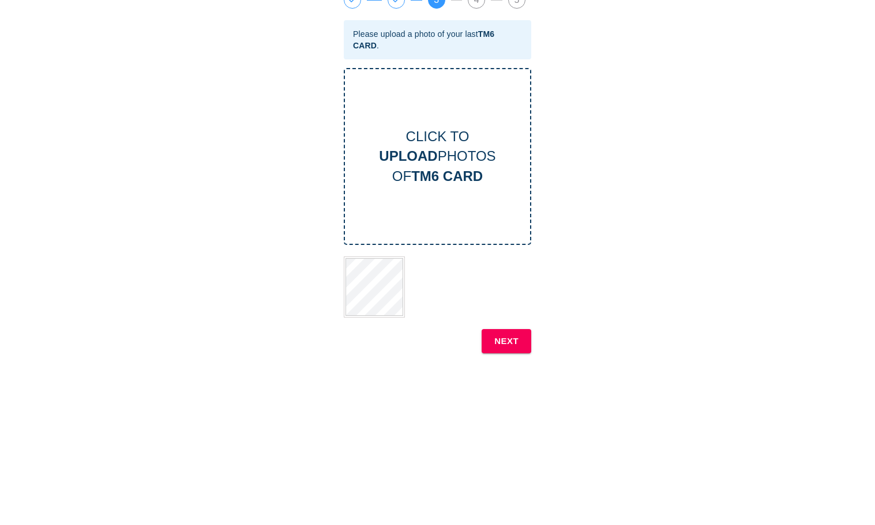  Describe the element at coordinates (437, 40) in the screenshot. I see `div: Please upload a photo of your last .` at that location.